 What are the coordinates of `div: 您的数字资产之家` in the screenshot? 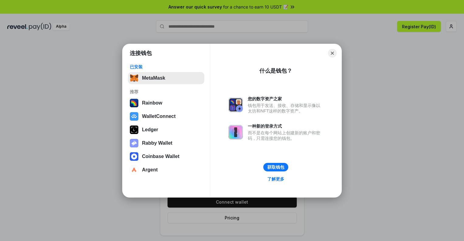 It's located at (285, 99).